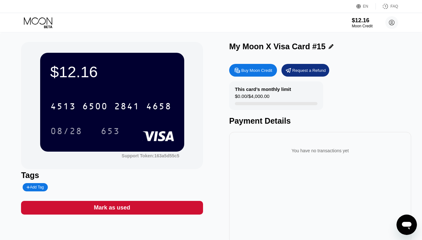 This screenshot has height=240, width=422. Describe the element at coordinates (95, 107) in the screenshot. I see `div: 6500` at that location.